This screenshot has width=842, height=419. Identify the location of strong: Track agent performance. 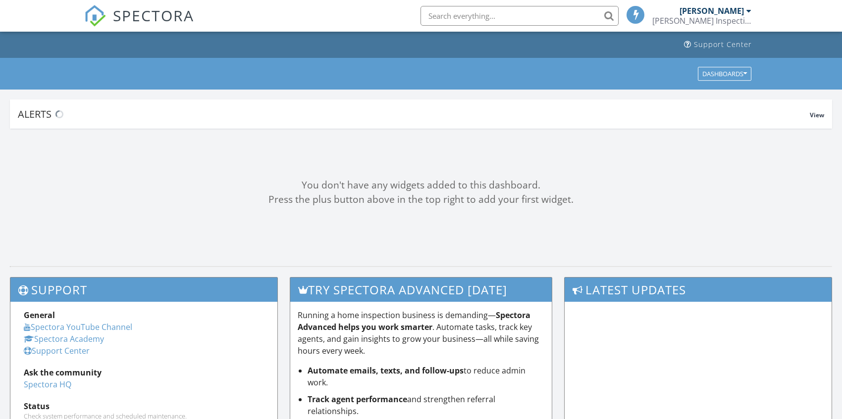
(357, 400).